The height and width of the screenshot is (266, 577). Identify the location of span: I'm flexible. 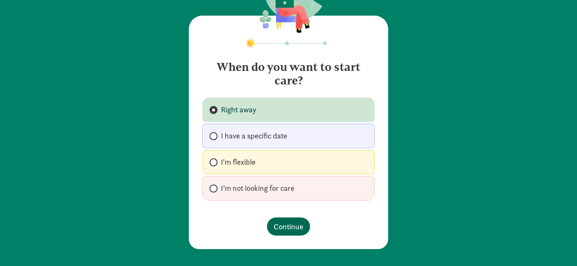
(238, 162).